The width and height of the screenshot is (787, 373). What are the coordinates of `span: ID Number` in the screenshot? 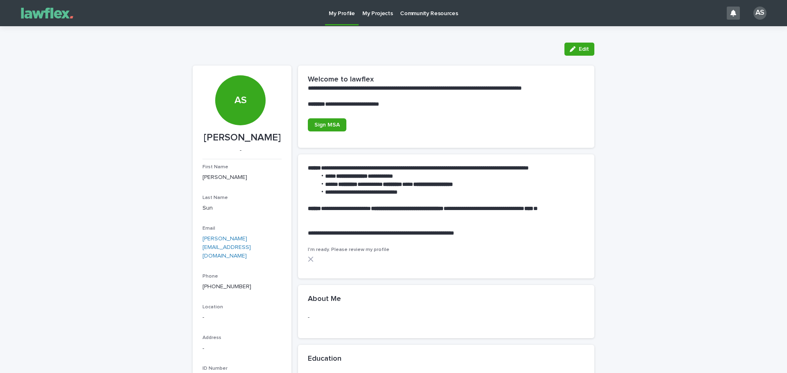 It's located at (215, 369).